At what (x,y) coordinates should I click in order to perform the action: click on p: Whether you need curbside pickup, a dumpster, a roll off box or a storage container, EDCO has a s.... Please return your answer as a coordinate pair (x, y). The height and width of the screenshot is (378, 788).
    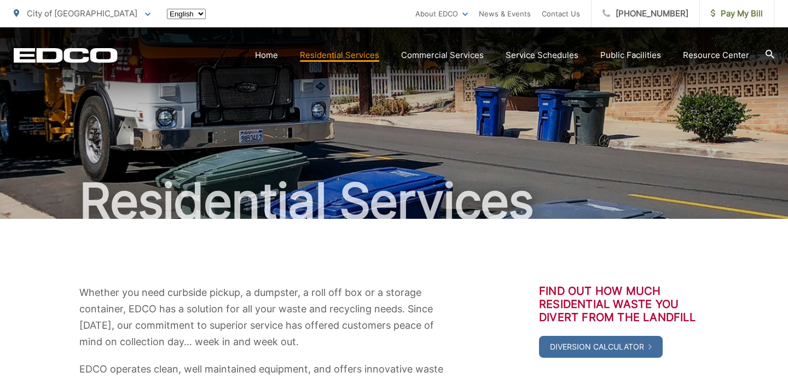
    Looking at the image, I should click on (263, 317).